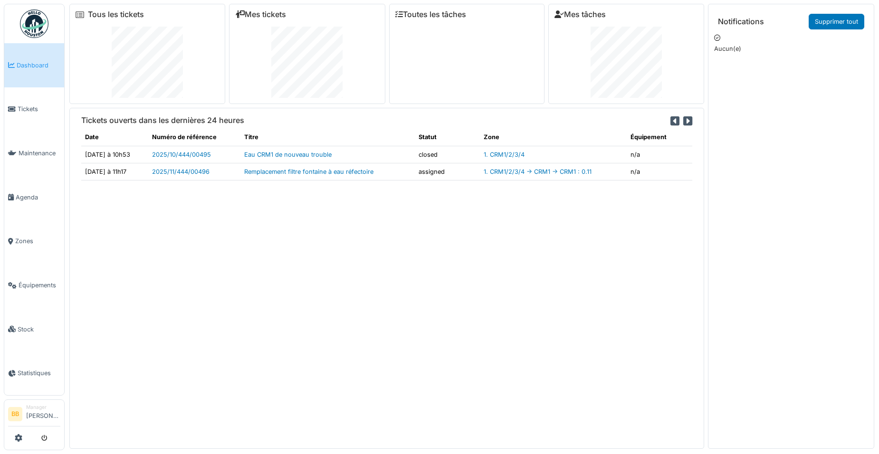 The image size is (879, 454). Describe the element at coordinates (116, 14) in the screenshot. I see `a: Tous les tickets` at that location.